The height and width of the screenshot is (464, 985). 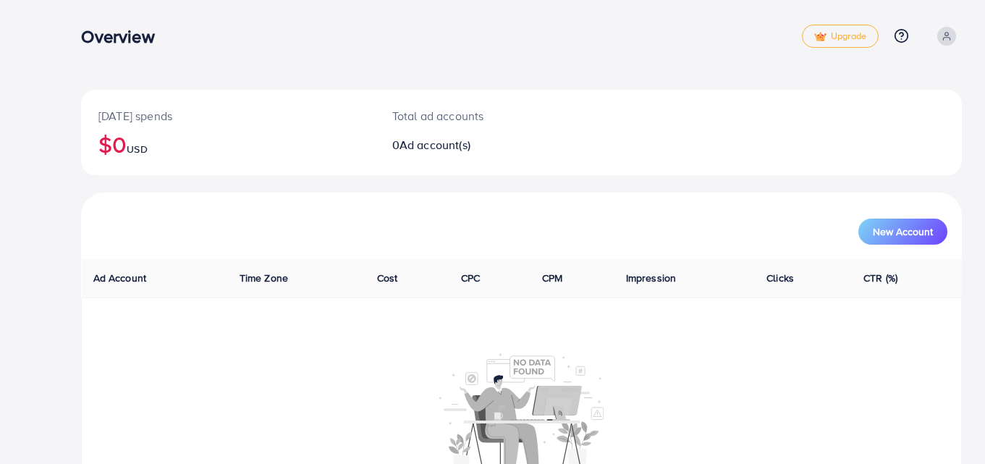 What do you see at coordinates (263, 278) in the screenshot?
I see `span: Time Zone` at bounding box center [263, 278].